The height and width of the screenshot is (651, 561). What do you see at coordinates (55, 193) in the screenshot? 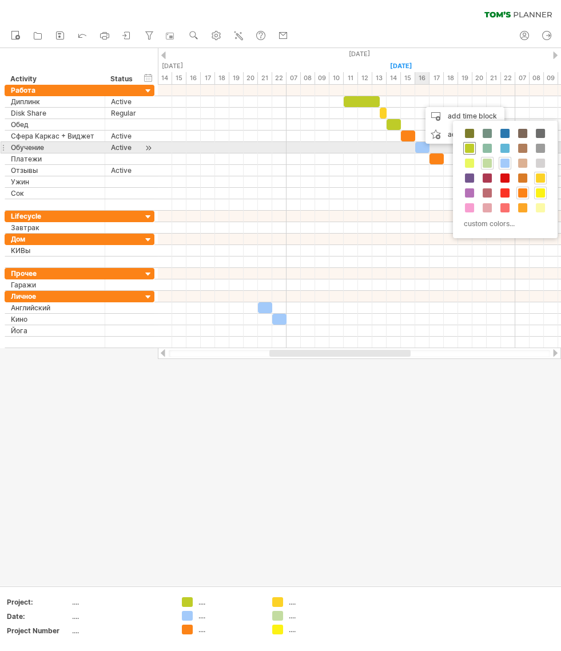
I see `div: Сок` at bounding box center [55, 193].